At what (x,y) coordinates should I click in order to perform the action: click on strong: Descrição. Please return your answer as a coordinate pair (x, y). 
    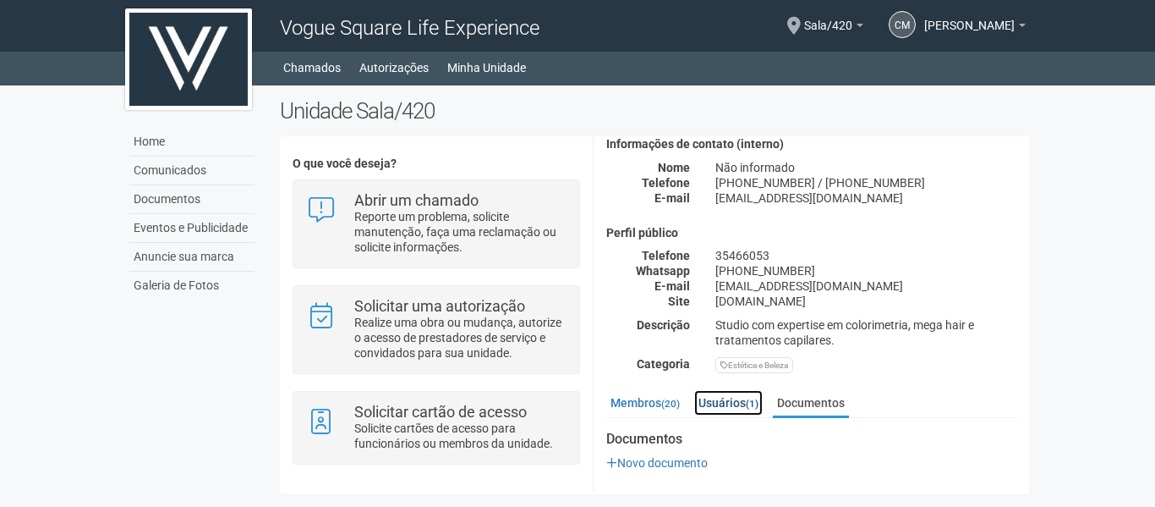
    Looking at the image, I should click on (663, 325).